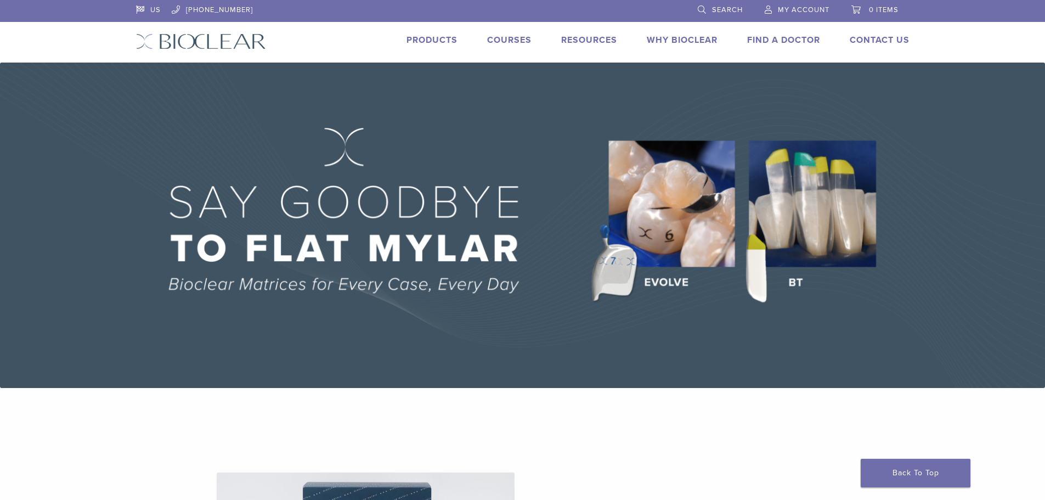  What do you see at coordinates (883, 10) in the screenshot?
I see `span: 0 items` at bounding box center [883, 10].